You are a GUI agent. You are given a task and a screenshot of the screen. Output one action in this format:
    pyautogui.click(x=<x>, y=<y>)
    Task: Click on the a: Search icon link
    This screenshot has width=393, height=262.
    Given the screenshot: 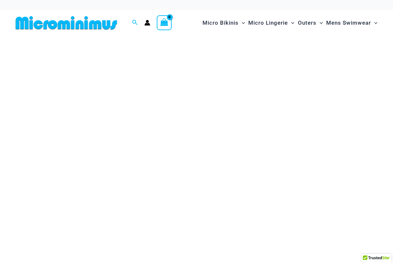 What is the action you would take?
    pyautogui.click(x=135, y=23)
    